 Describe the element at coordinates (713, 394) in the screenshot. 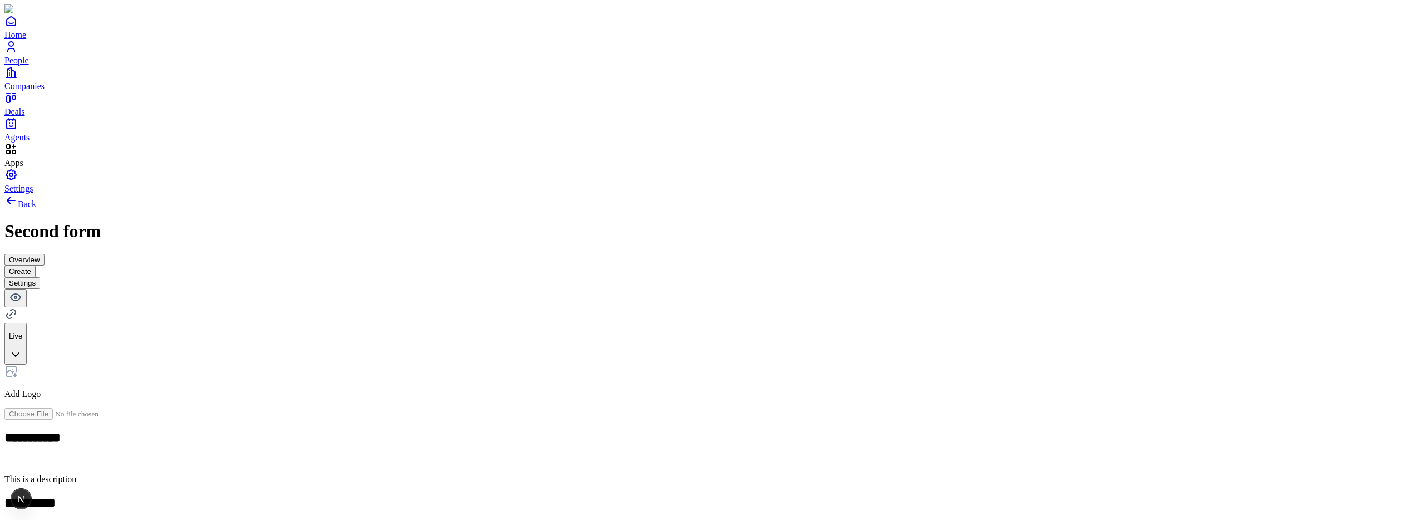

I see `p: Add Logo` at that location.